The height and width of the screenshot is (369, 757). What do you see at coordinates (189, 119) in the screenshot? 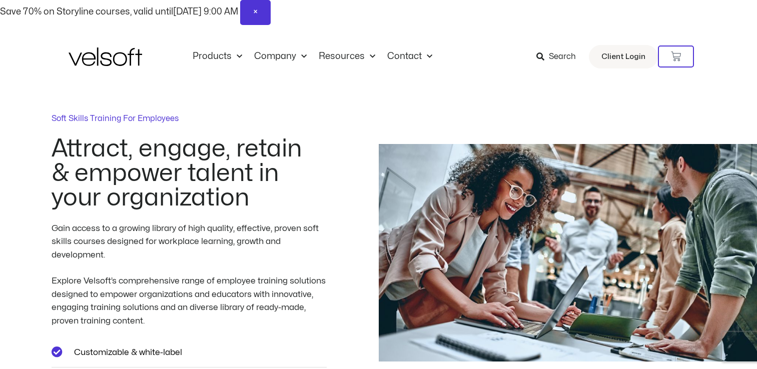
I see `p: Soft Skills Training For Employees` at bounding box center [189, 119].